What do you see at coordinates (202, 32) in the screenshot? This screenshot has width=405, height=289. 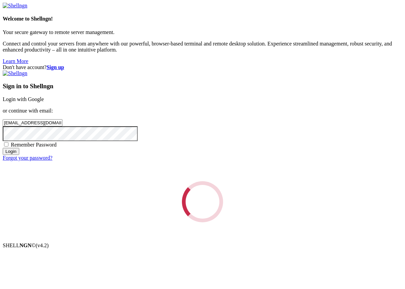 I see `p: Your secure gateway to remote server management.` at bounding box center [202, 32].